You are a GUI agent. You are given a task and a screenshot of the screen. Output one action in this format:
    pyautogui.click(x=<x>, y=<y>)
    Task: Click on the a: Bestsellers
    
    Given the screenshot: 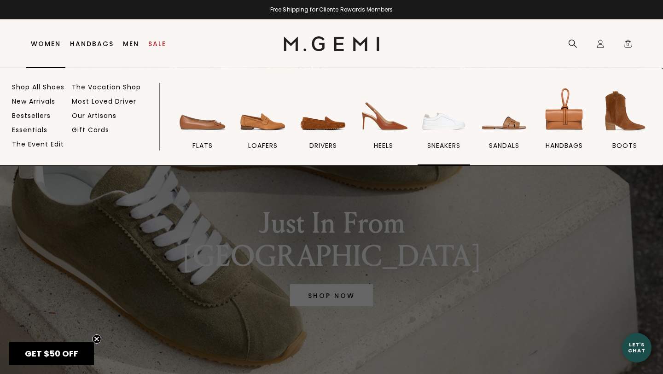 What is the action you would take?
    pyautogui.click(x=31, y=116)
    